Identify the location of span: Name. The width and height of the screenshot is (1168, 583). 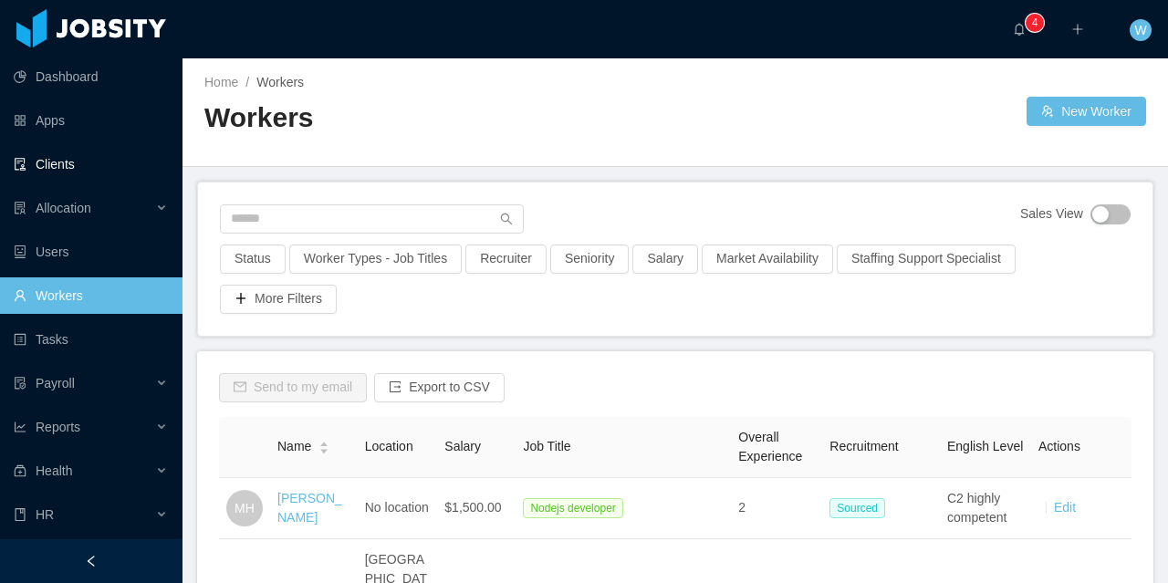
(294, 446).